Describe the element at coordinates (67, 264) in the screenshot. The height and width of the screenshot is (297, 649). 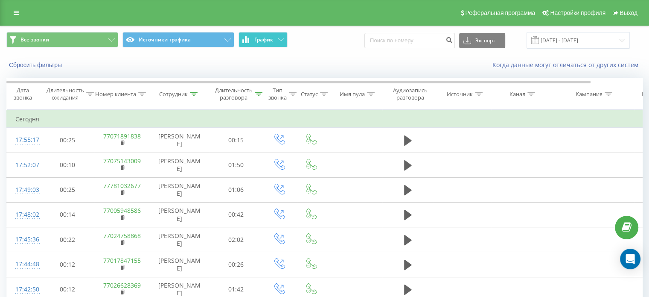
I see `td: 00:12` at that location.